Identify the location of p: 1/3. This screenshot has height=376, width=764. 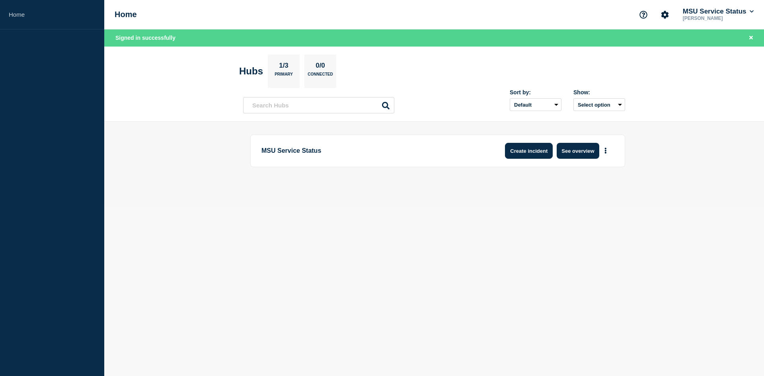
(284, 67).